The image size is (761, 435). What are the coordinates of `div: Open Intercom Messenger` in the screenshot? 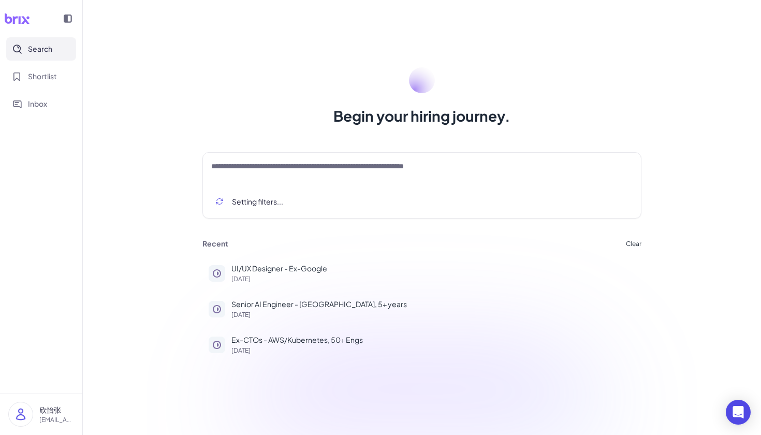 It's located at (739, 412).